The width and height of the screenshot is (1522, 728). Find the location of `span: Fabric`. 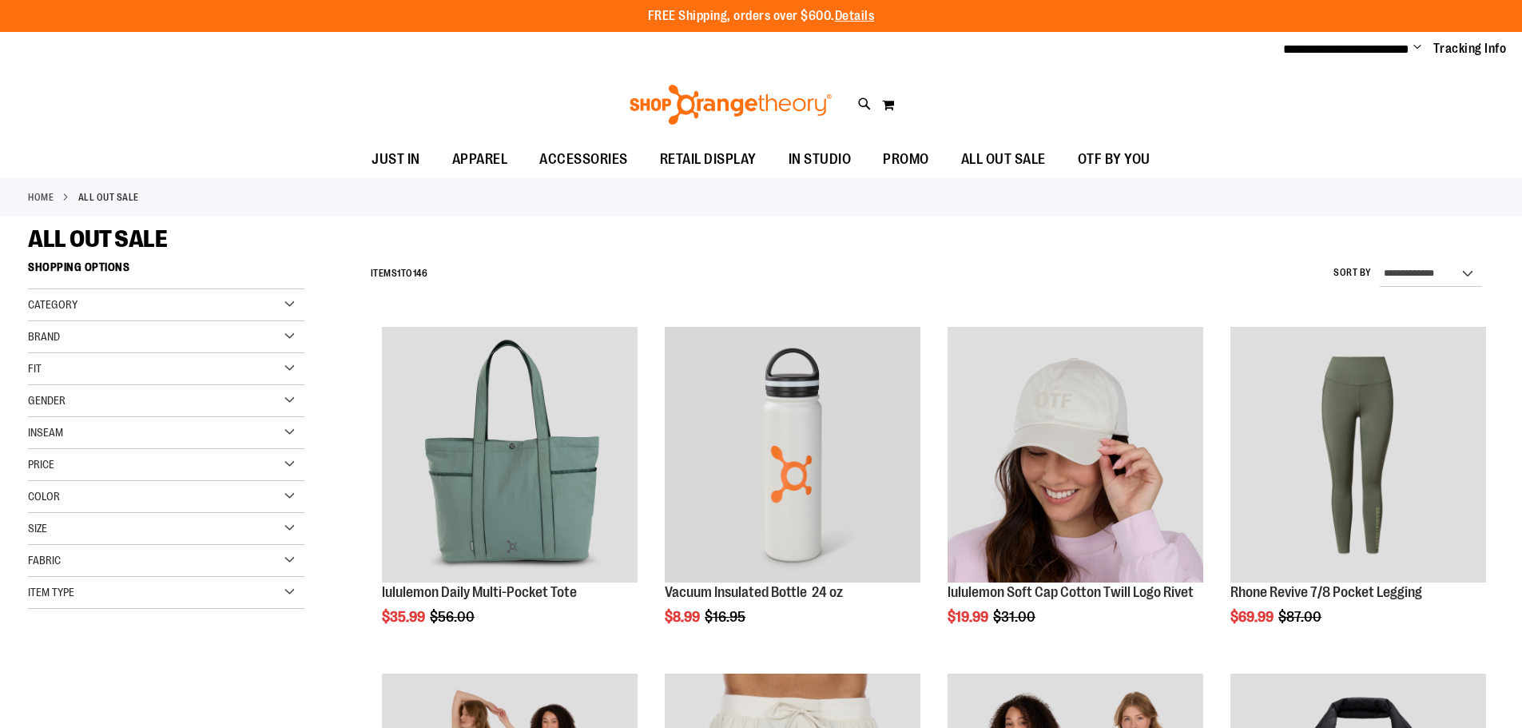

span: Fabric is located at coordinates (44, 560).